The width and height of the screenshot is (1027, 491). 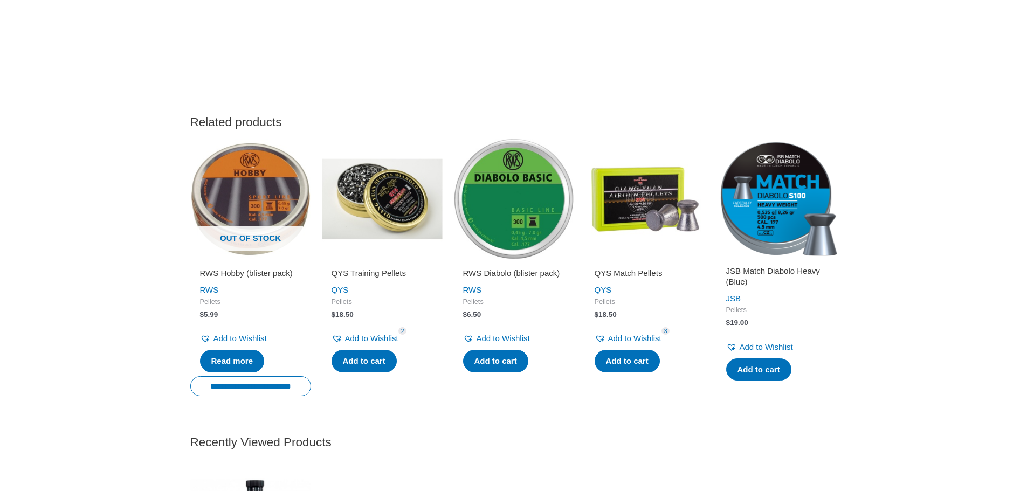 I want to click on a: RWS Hobby (blister pack), so click(x=251, y=275).